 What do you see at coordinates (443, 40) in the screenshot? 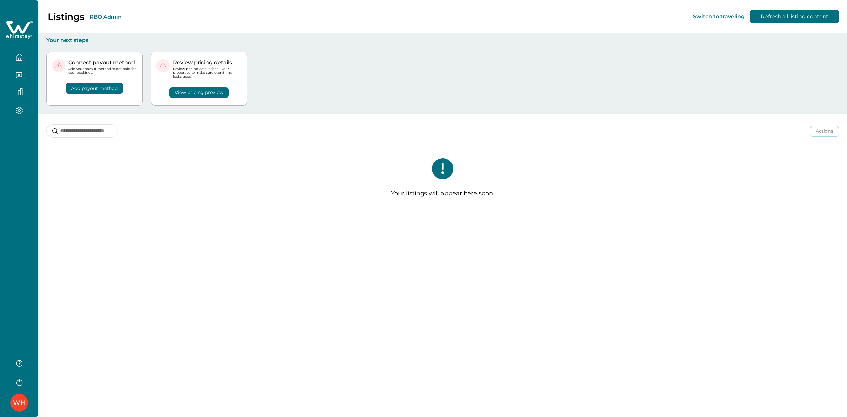
I see `p: Your next steps` at bounding box center [443, 40].